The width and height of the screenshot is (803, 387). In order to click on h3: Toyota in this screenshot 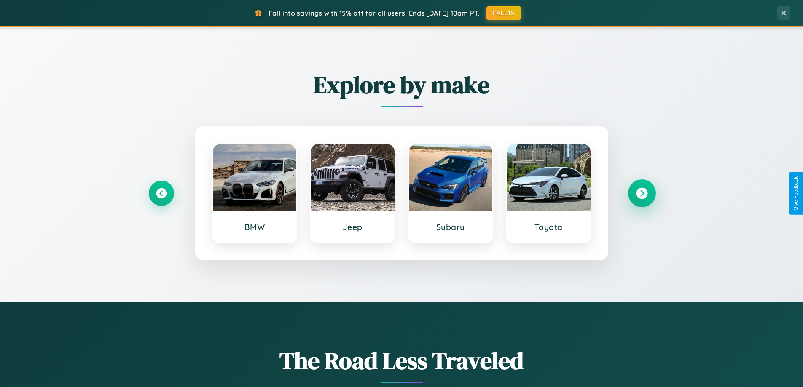, I will do `click(548, 227)`.